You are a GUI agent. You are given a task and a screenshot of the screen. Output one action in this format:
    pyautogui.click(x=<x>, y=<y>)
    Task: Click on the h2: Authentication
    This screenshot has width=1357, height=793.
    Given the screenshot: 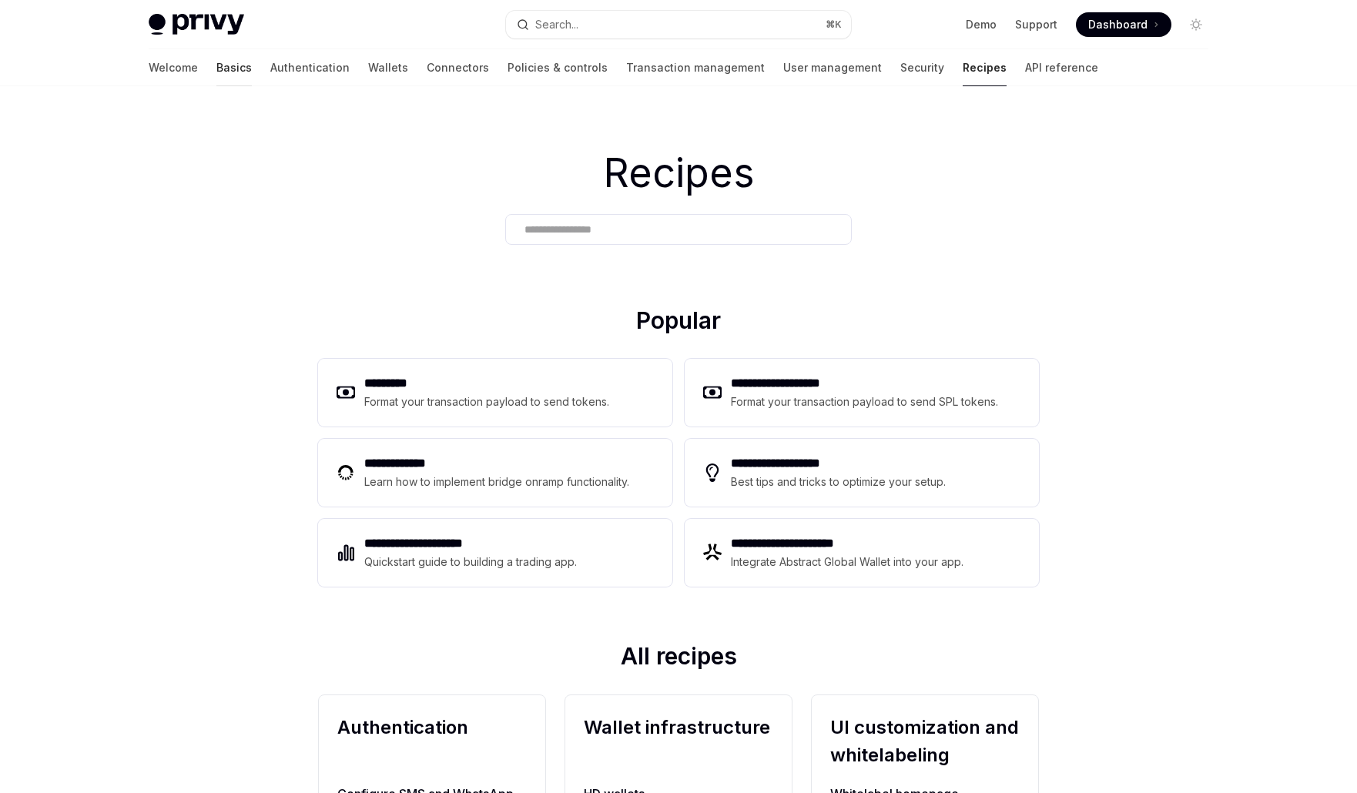 What is the action you would take?
    pyautogui.click(x=432, y=742)
    